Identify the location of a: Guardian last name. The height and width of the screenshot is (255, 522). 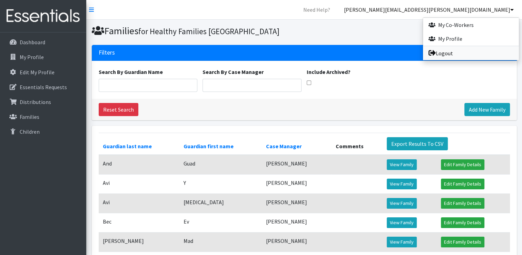
(127, 146).